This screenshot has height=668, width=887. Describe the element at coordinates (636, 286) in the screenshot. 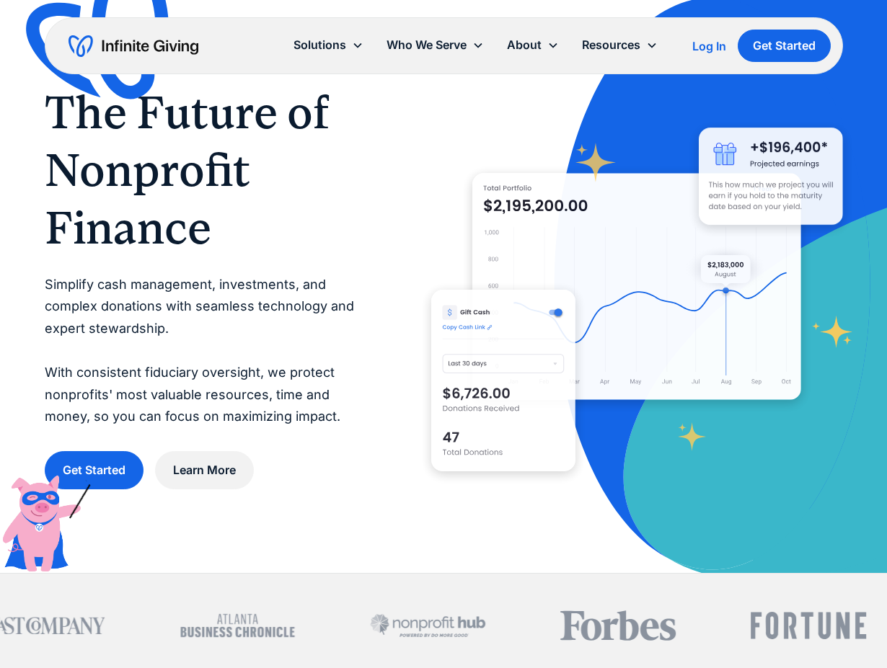

I see `img: nonprofit donation platform` at that location.